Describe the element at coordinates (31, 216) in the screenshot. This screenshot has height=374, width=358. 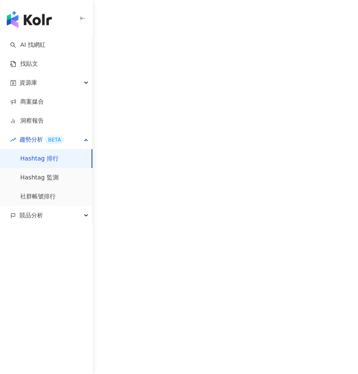
I see `span: 競品分析` at that location.